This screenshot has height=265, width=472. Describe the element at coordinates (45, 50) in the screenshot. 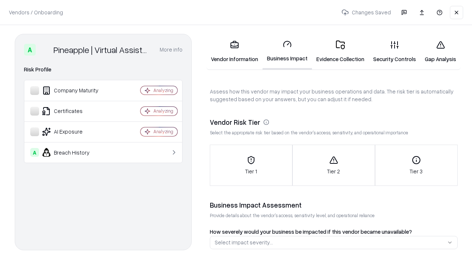

I see `img: Pineapple | Virtual Assistant Agency` at that location.